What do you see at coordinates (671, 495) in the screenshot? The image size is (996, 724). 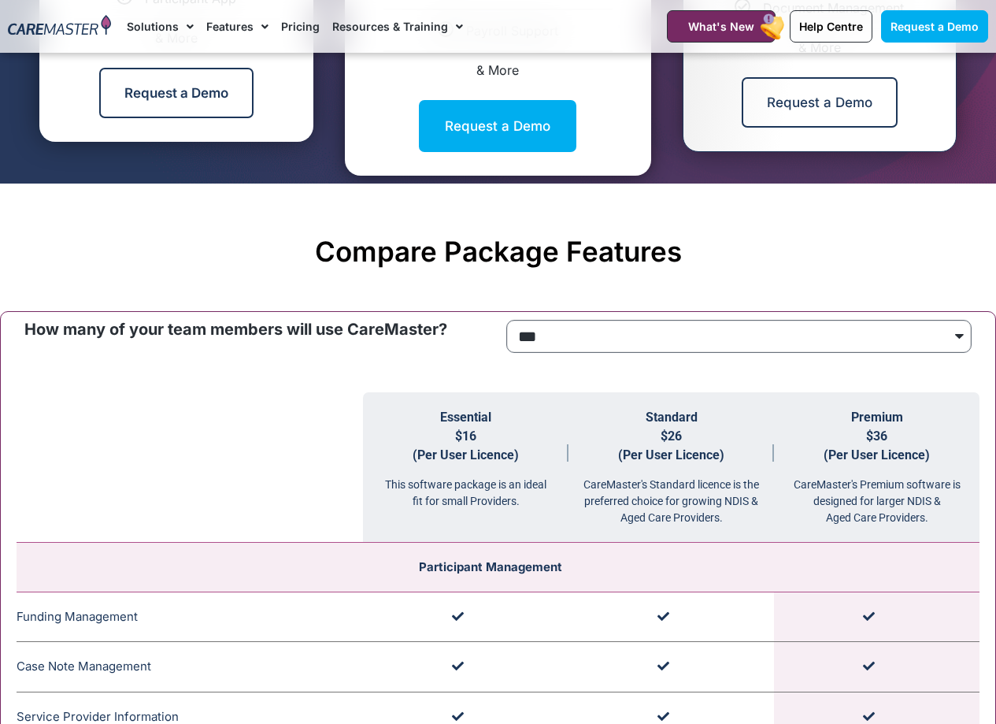 I see `div: CareMaster's Standard licence is the preferred choice for growing NDIS & Aged Care Providers.` at bounding box center [671, 495].